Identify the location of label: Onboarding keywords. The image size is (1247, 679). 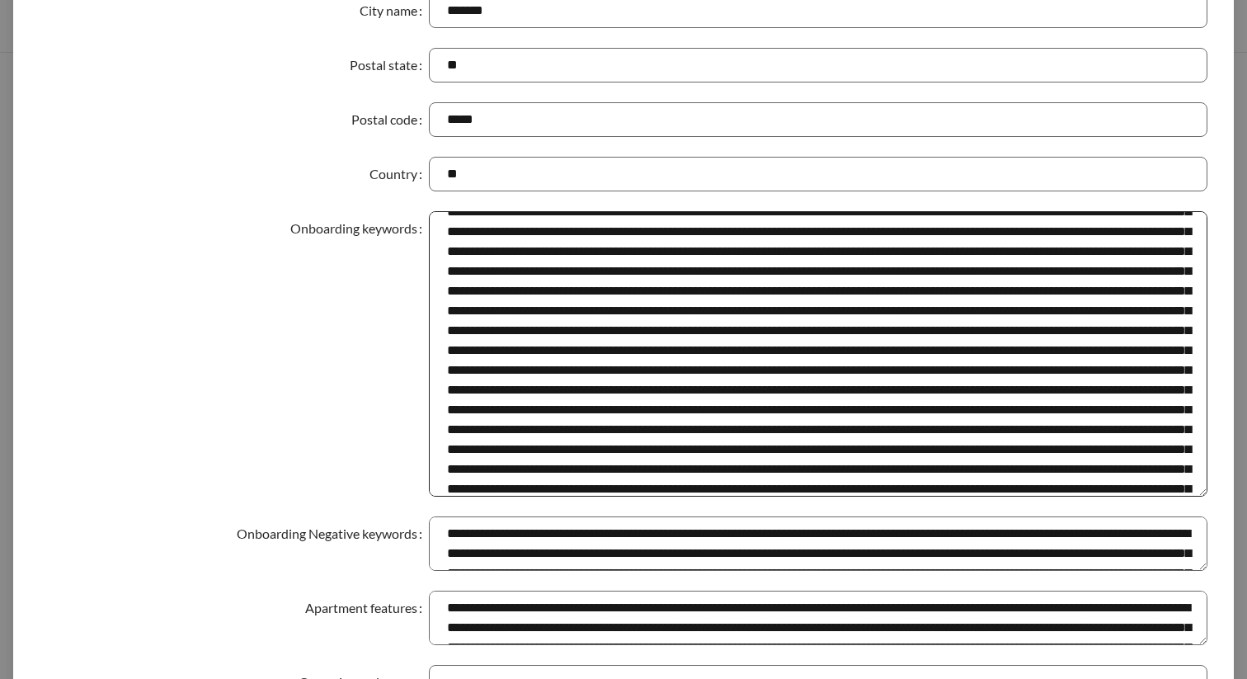
(359, 228).